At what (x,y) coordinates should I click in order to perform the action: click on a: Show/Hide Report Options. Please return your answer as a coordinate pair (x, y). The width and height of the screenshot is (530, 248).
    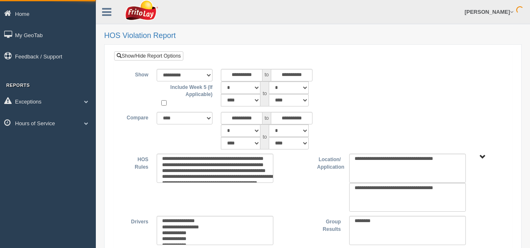
    Looking at the image, I should click on (149, 56).